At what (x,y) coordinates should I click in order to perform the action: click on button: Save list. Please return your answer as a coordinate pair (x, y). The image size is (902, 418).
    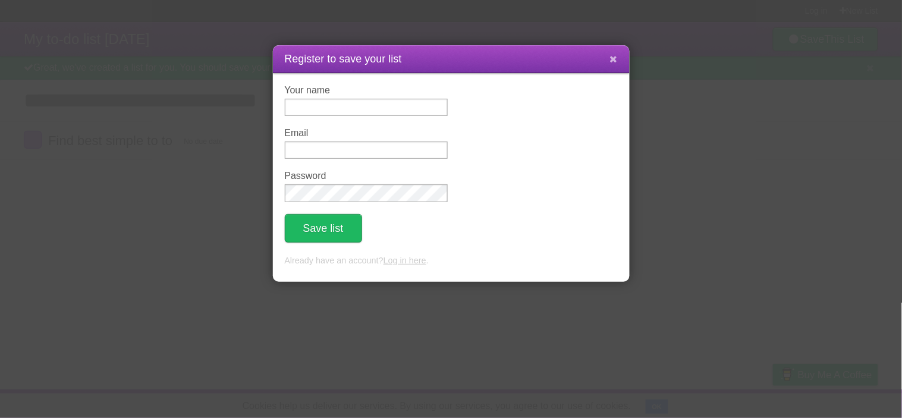
    Looking at the image, I should click on (323, 228).